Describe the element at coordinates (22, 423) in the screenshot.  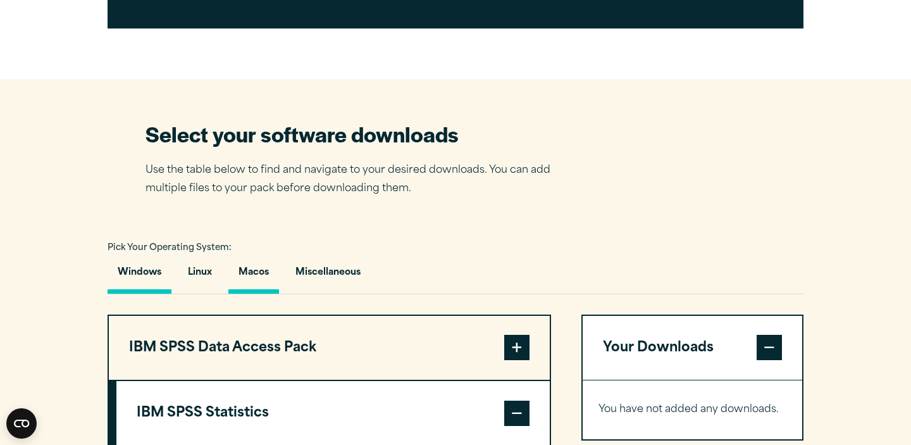
I see `button: Open CMP widget` at that location.